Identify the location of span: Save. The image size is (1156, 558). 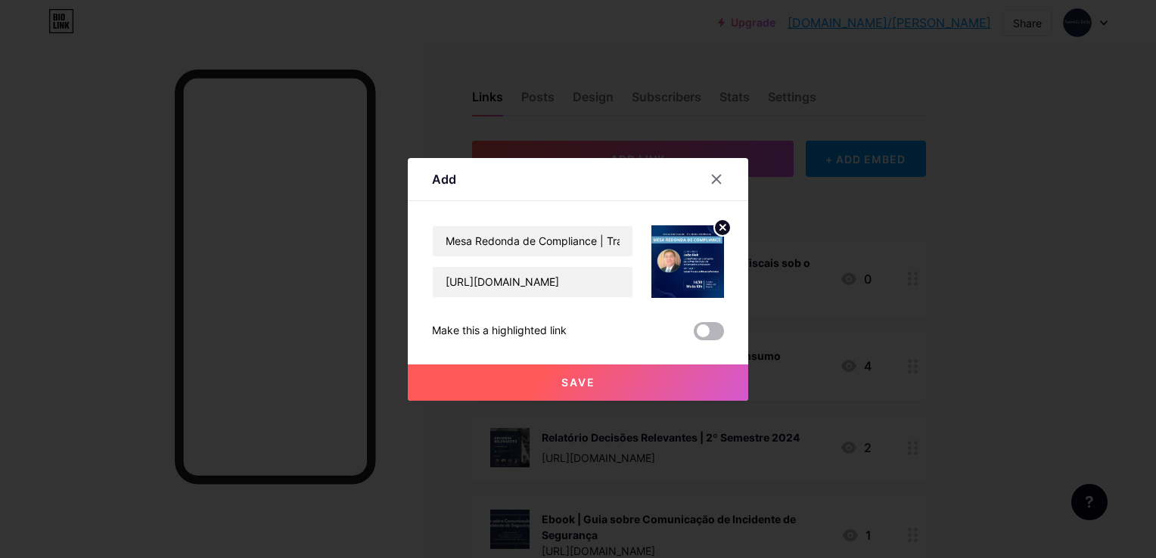
(578, 382).